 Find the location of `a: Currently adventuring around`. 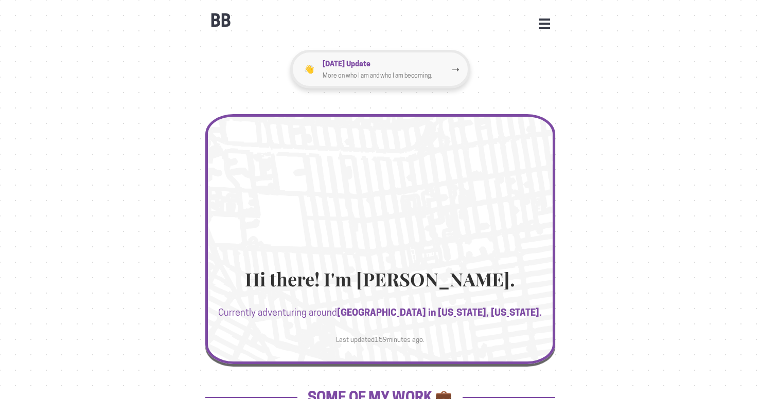

a: Currently adventuring around is located at coordinates (380, 312).